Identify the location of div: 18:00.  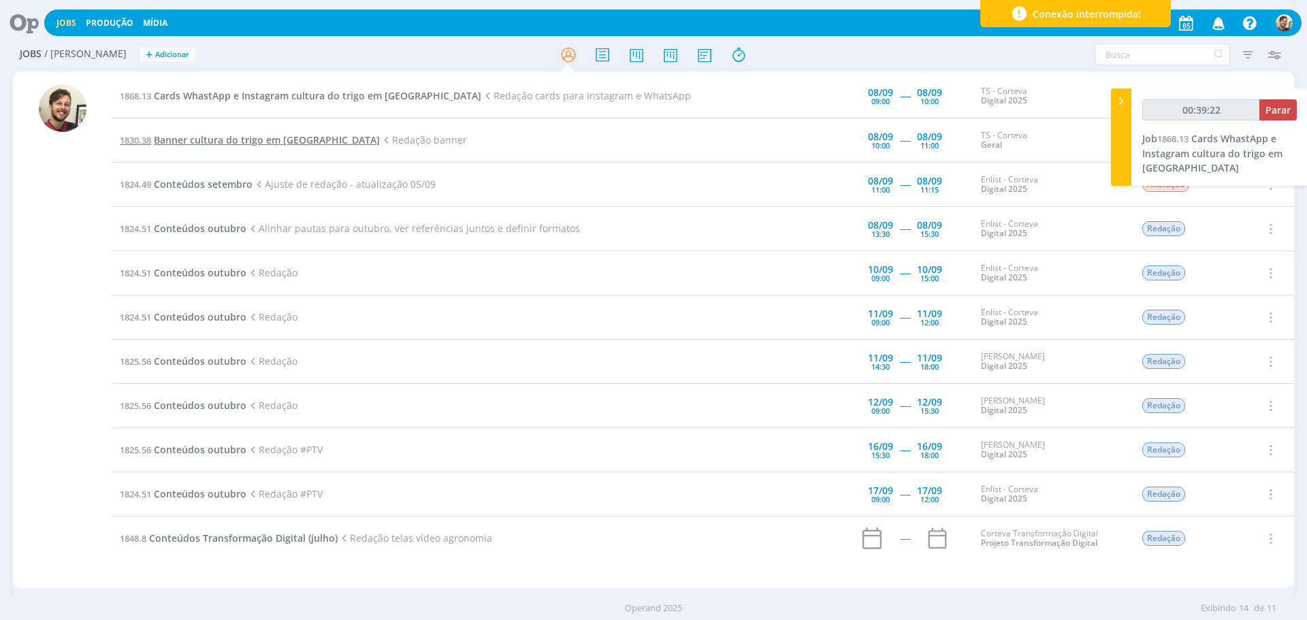
(929, 455).